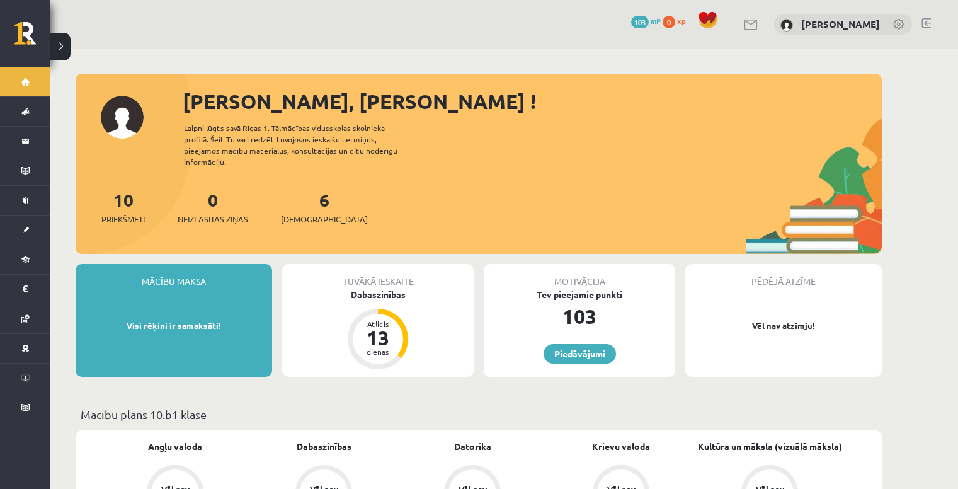 The image size is (958, 489). Describe the element at coordinates (640, 22) in the screenshot. I see `span: 103` at that location.